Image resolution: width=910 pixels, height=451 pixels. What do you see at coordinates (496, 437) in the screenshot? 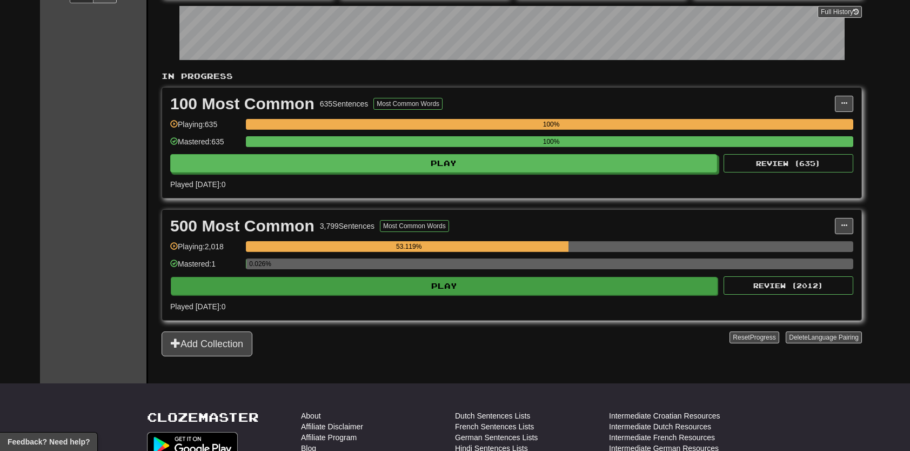
I see `a: German Sentences Lists` at bounding box center [496, 437].